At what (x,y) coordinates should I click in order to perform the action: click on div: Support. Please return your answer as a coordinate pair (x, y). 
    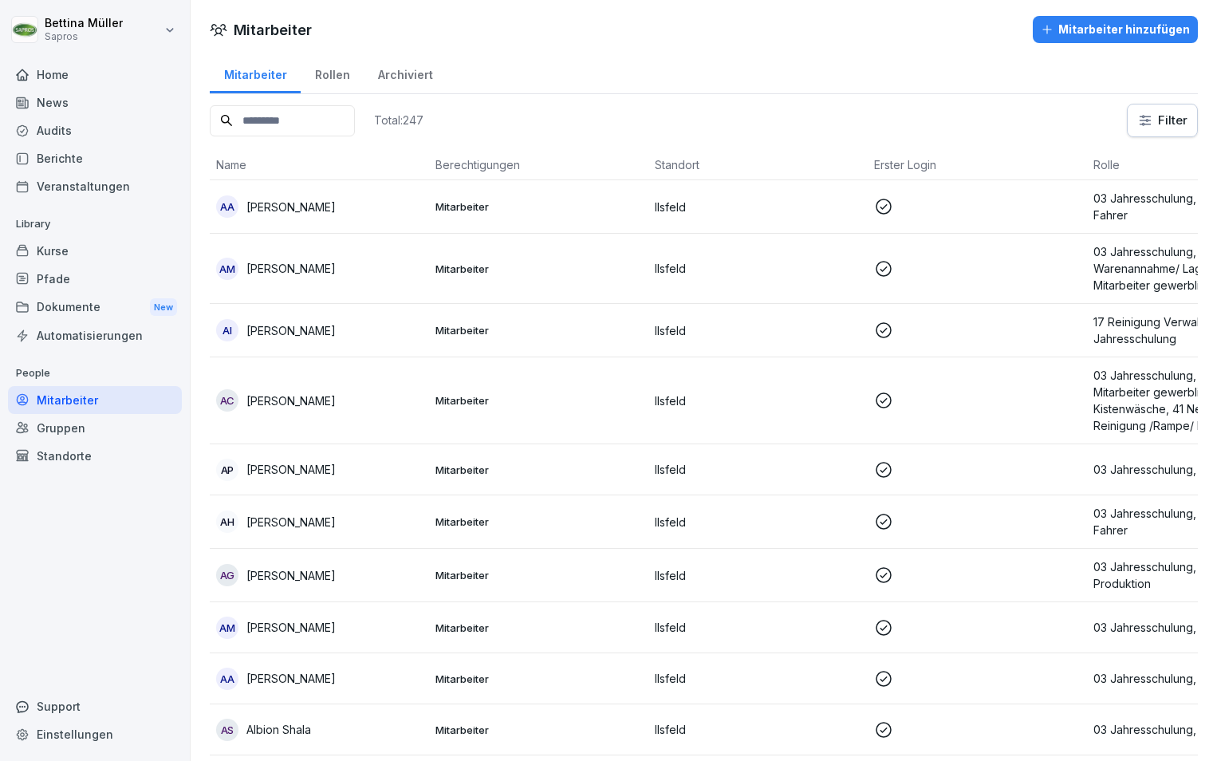
    Looking at the image, I should click on (95, 706).